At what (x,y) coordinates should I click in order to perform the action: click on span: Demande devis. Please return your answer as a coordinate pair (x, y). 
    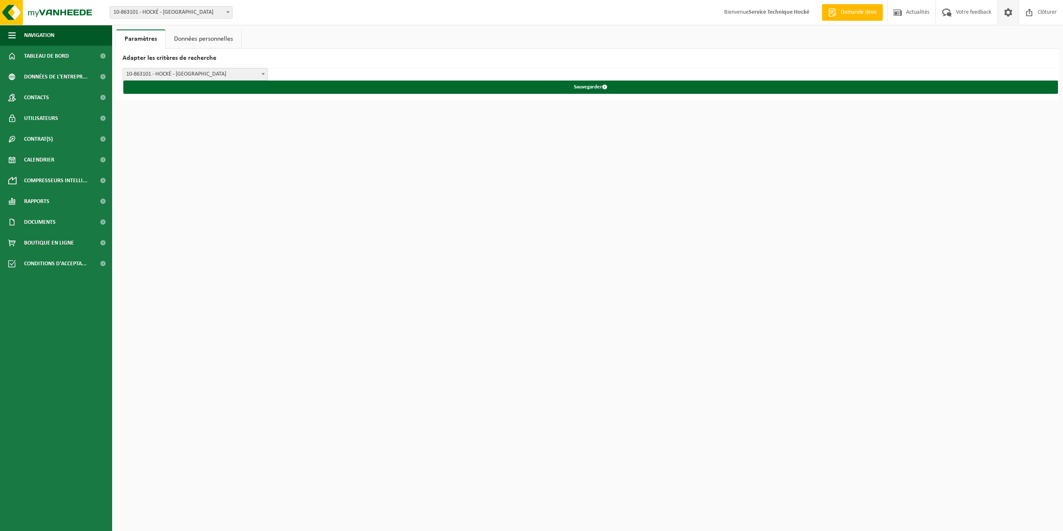
    Looking at the image, I should click on (859, 12).